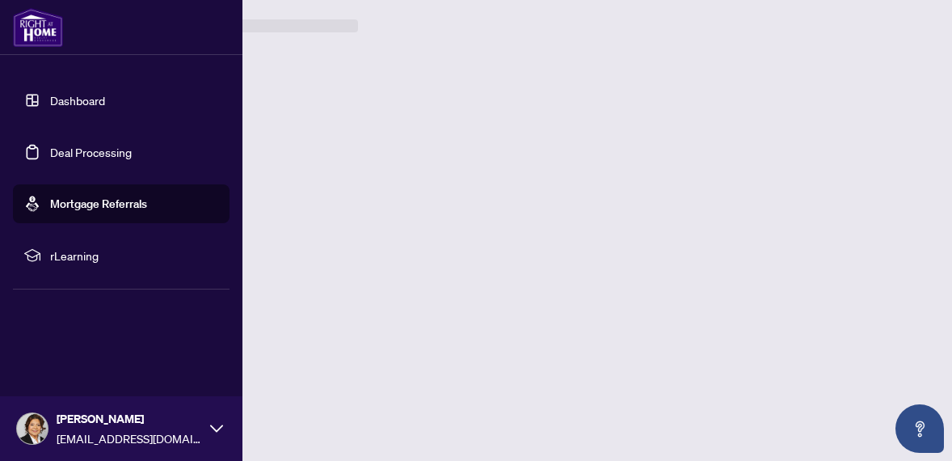  I want to click on span: rLearning, so click(134, 255).